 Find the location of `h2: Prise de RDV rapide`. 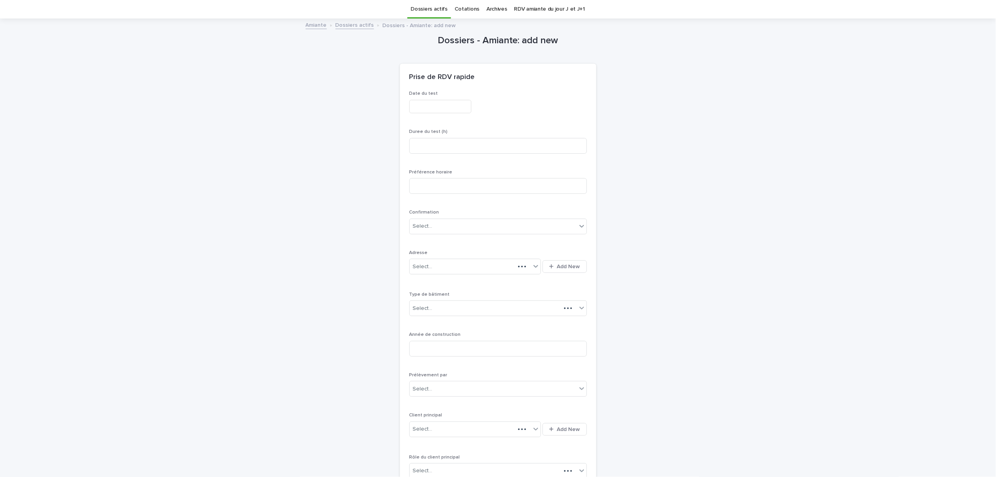

h2: Prise de RDV rapide is located at coordinates (442, 77).